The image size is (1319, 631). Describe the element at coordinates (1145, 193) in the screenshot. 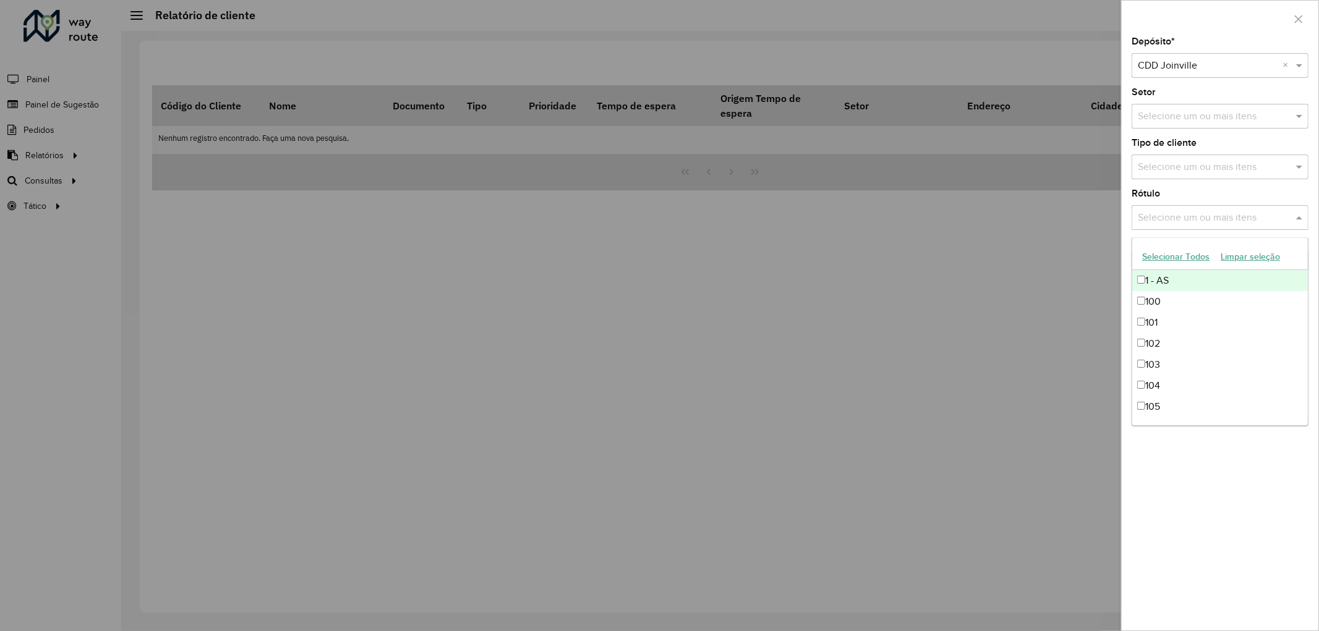

I see `label: Rótulo` at that location.